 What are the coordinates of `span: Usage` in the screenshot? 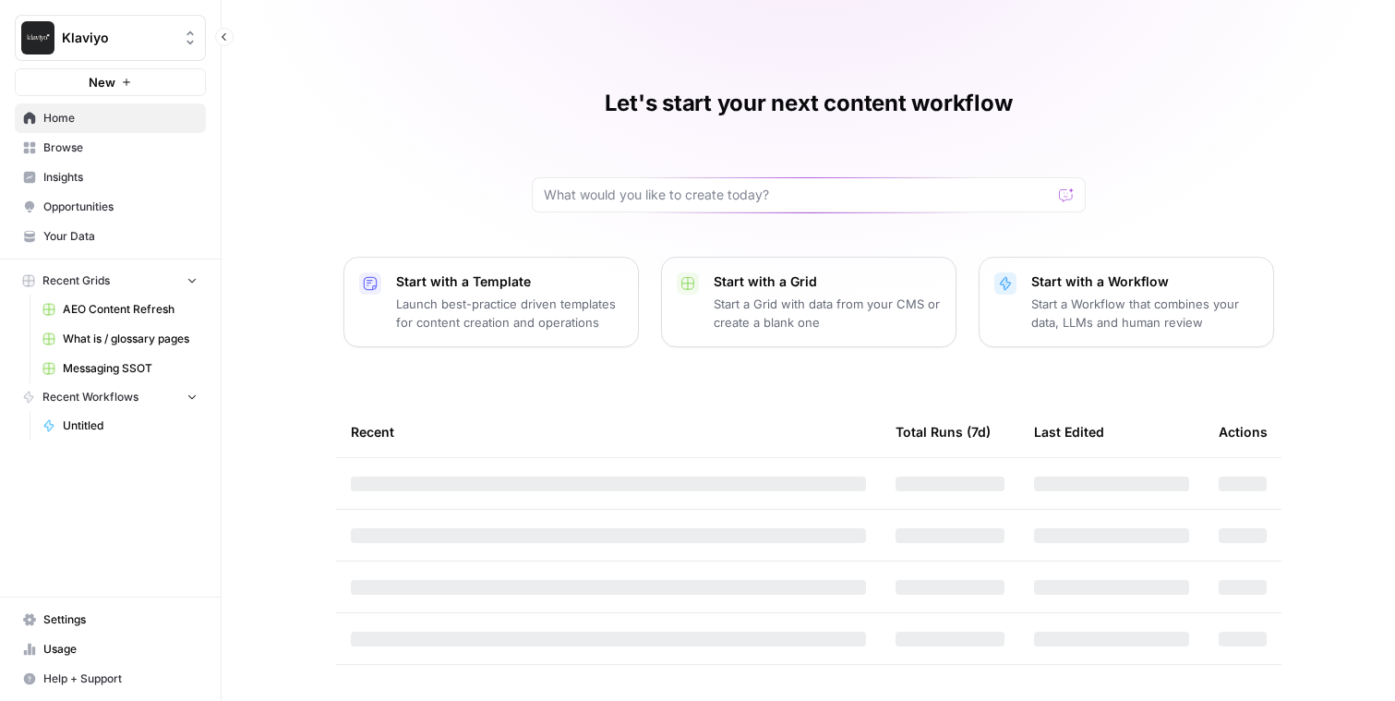 It's located at (120, 649).